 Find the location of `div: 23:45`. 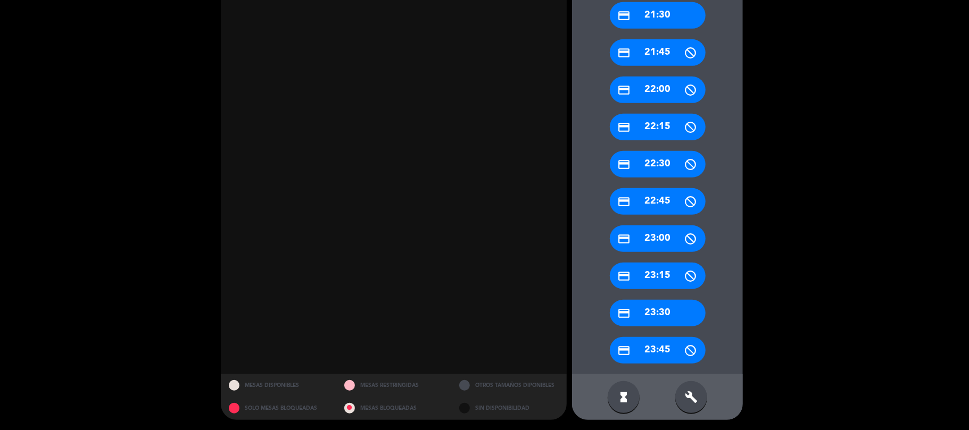

div: 23:45 is located at coordinates (658, 351).